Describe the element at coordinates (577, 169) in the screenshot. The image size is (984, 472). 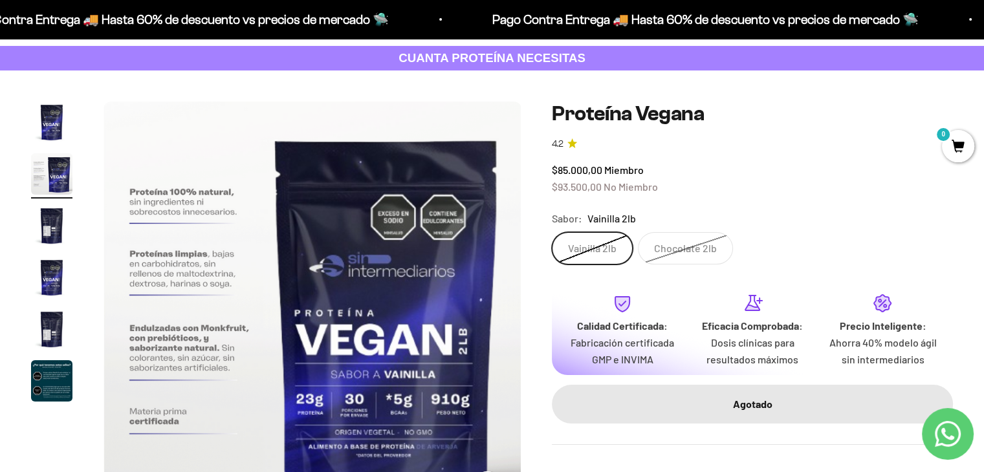
I see `span: $85.000,00` at that location.